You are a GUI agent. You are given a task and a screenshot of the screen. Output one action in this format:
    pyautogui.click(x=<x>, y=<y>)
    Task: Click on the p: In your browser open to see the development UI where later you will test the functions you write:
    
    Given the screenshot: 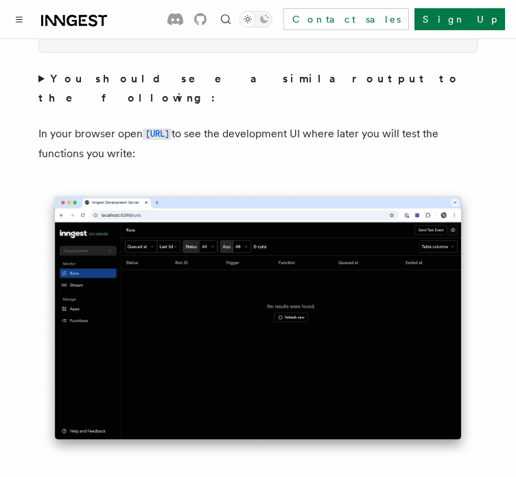 What is the action you would take?
    pyautogui.click(x=258, y=143)
    